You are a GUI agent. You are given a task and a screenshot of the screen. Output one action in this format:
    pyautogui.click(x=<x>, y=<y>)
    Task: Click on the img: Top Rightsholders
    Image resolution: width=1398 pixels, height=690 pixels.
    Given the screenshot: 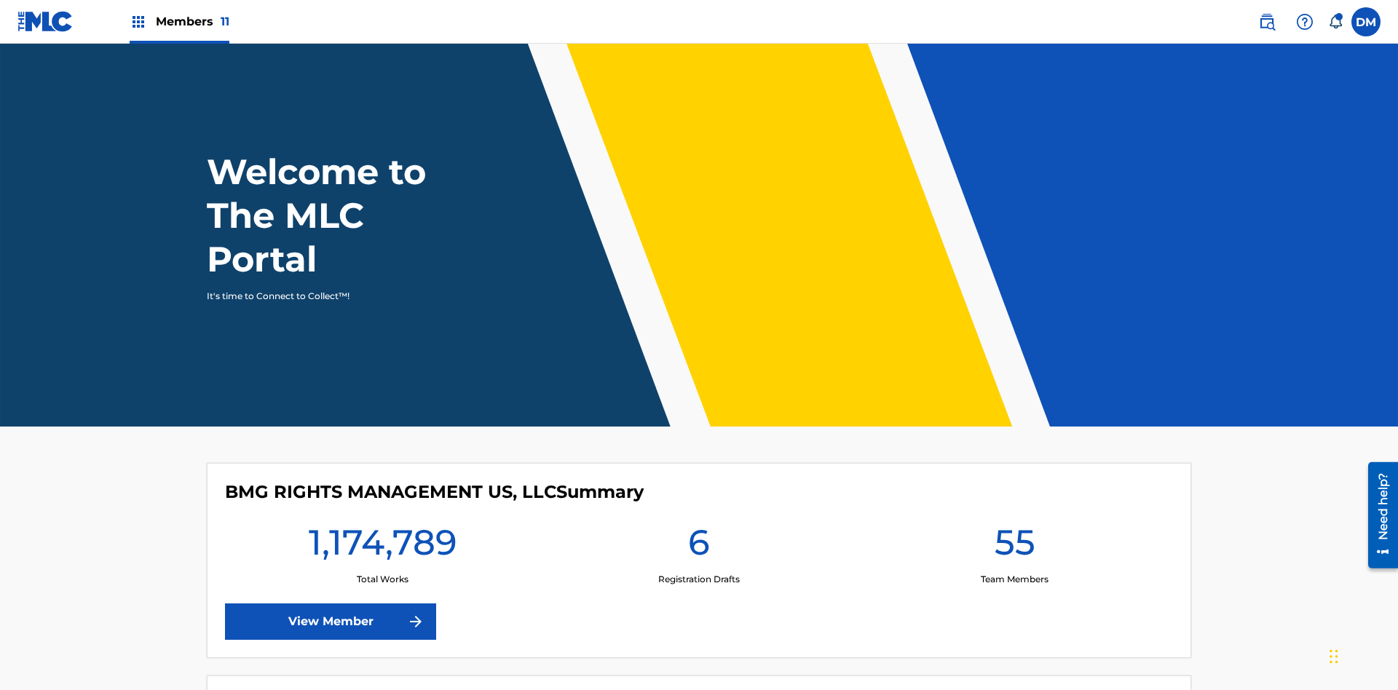 What is the action you would take?
    pyautogui.click(x=138, y=22)
    